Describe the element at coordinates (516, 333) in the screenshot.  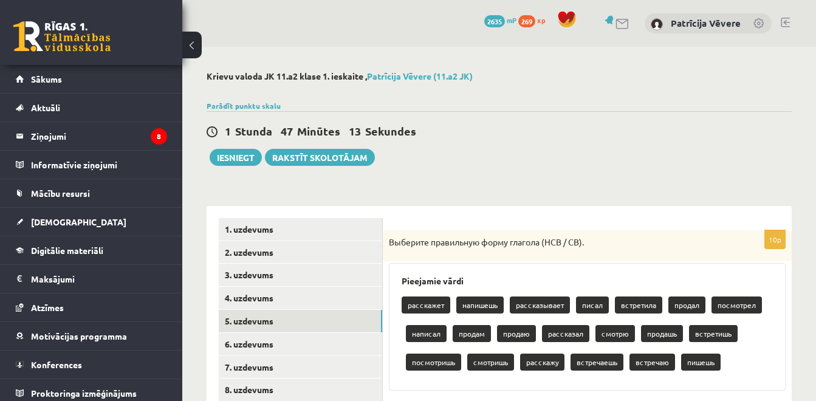
I see `p: продаю` at that location.